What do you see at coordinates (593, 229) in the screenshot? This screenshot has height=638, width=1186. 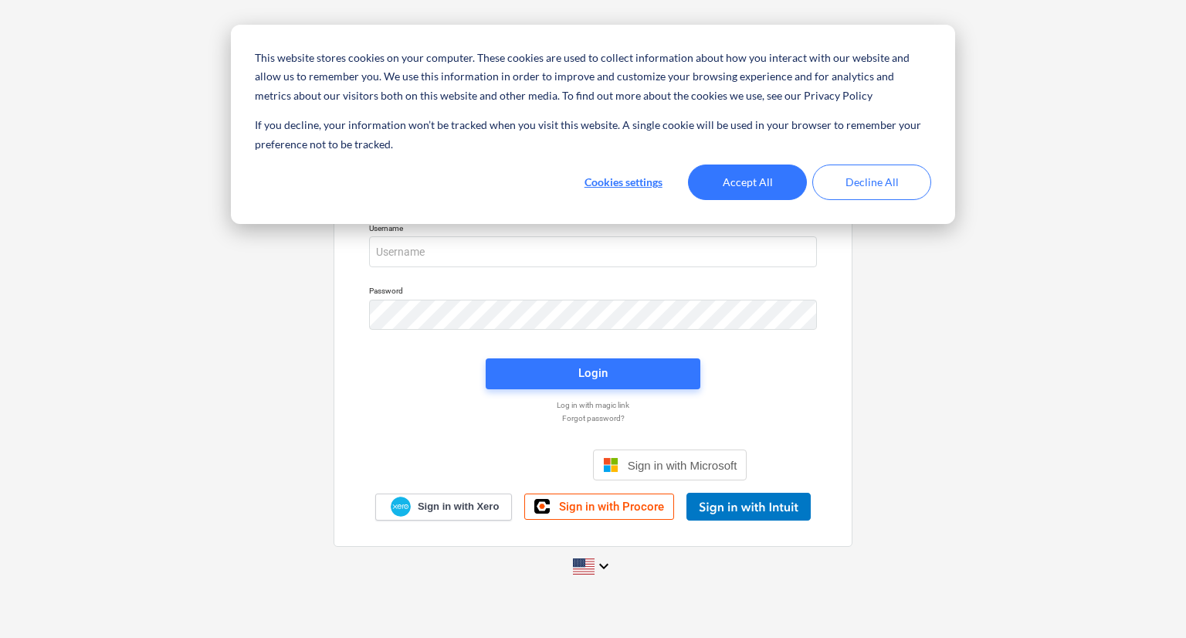 I see `p: Username` at bounding box center [593, 229].